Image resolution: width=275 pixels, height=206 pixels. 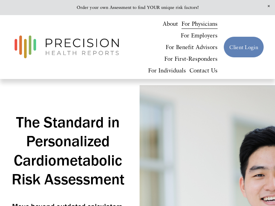 What do you see at coordinates (199, 24) in the screenshot?
I see `a: For Physicians` at bounding box center [199, 24].